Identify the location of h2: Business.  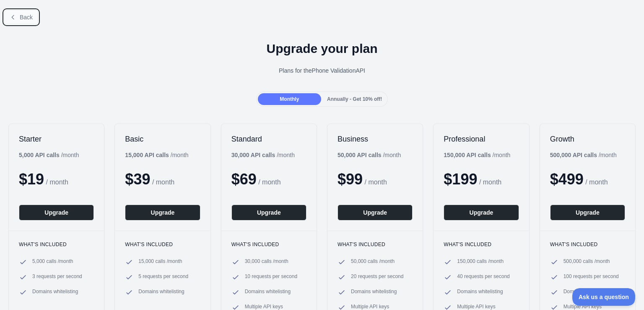
(375, 139).